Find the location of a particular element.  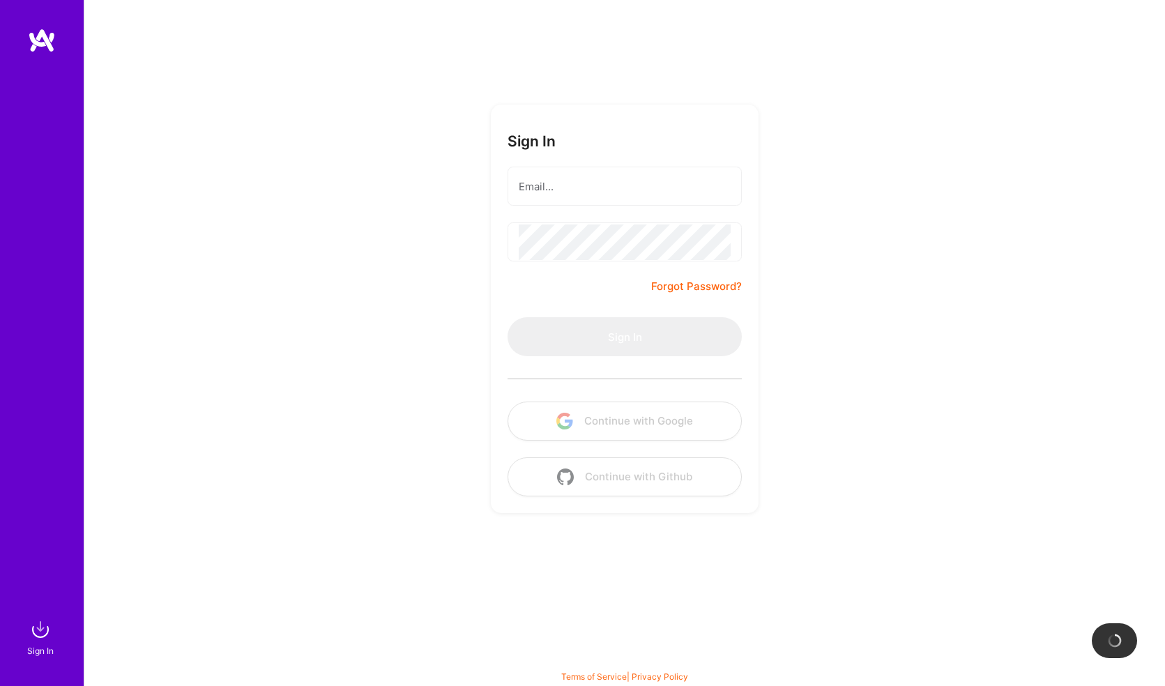

a: Forgot Password? is located at coordinates (697, 287).